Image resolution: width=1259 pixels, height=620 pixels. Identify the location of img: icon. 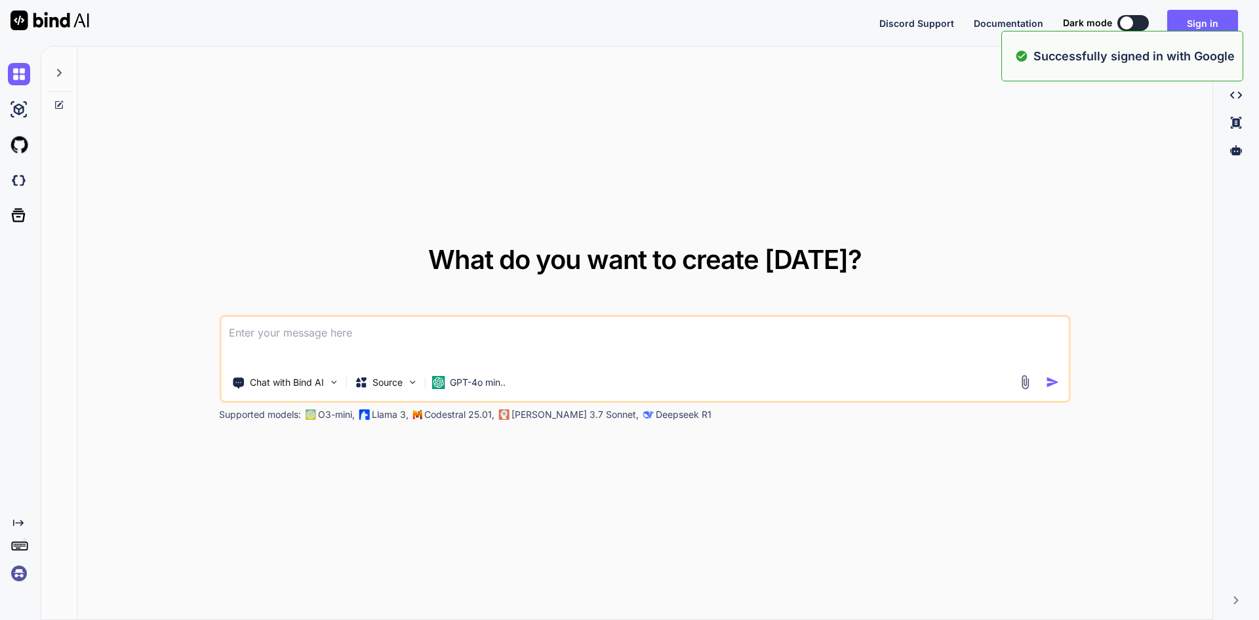
(1053, 382).